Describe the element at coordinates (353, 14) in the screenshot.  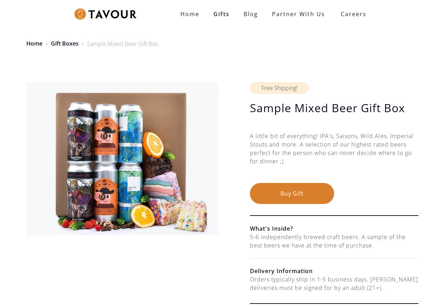
I see `strong: Careers` at that location.